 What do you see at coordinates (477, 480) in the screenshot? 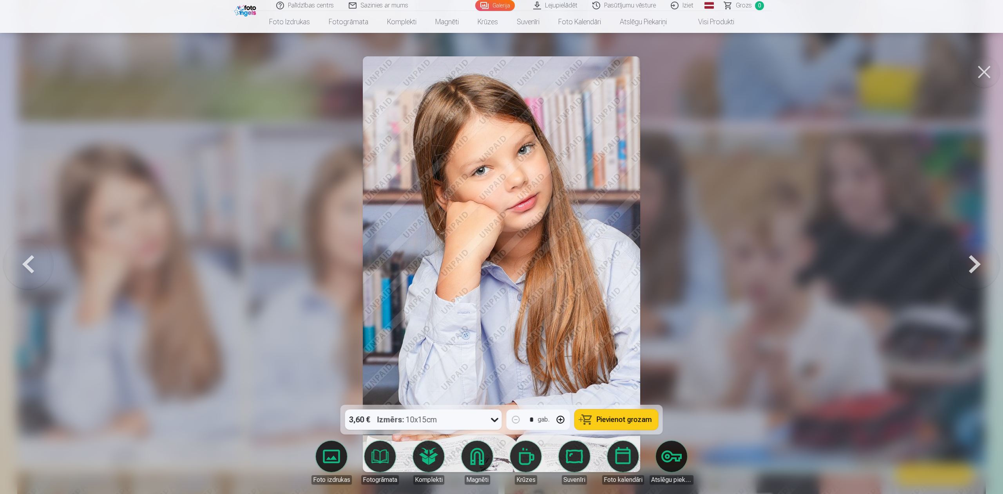
I see `div: Magnēti` at bounding box center [477, 480].